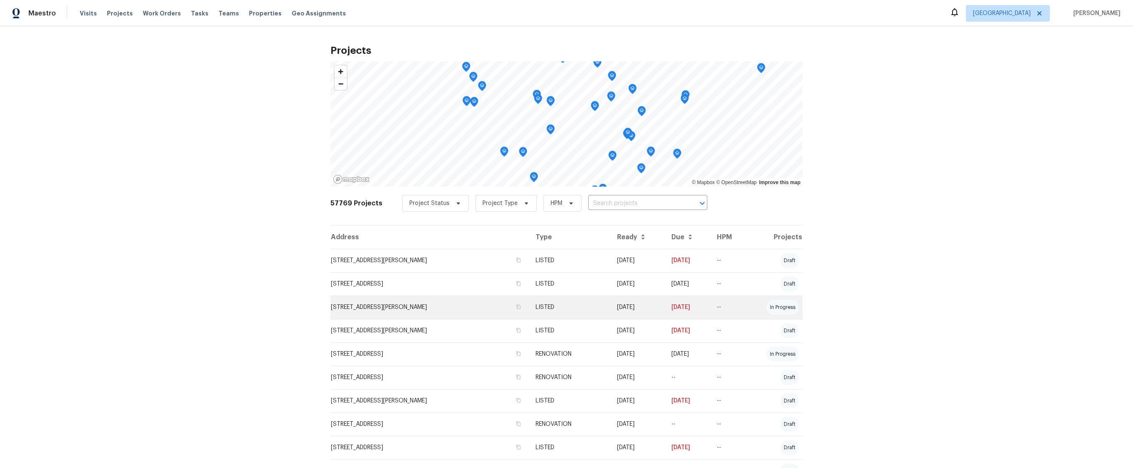  Describe the element at coordinates (265, 13) in the screenshot. I see `span: Properties` at that location.